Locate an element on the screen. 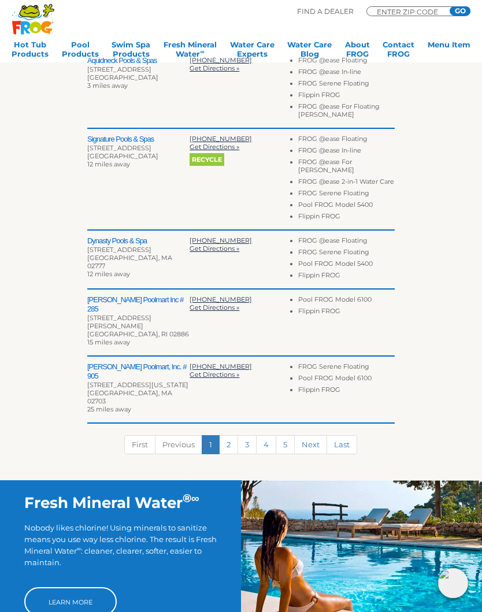 This screenshot has width=482, height=612. a: Hot TubProducts is located at coordinates (30, 51).